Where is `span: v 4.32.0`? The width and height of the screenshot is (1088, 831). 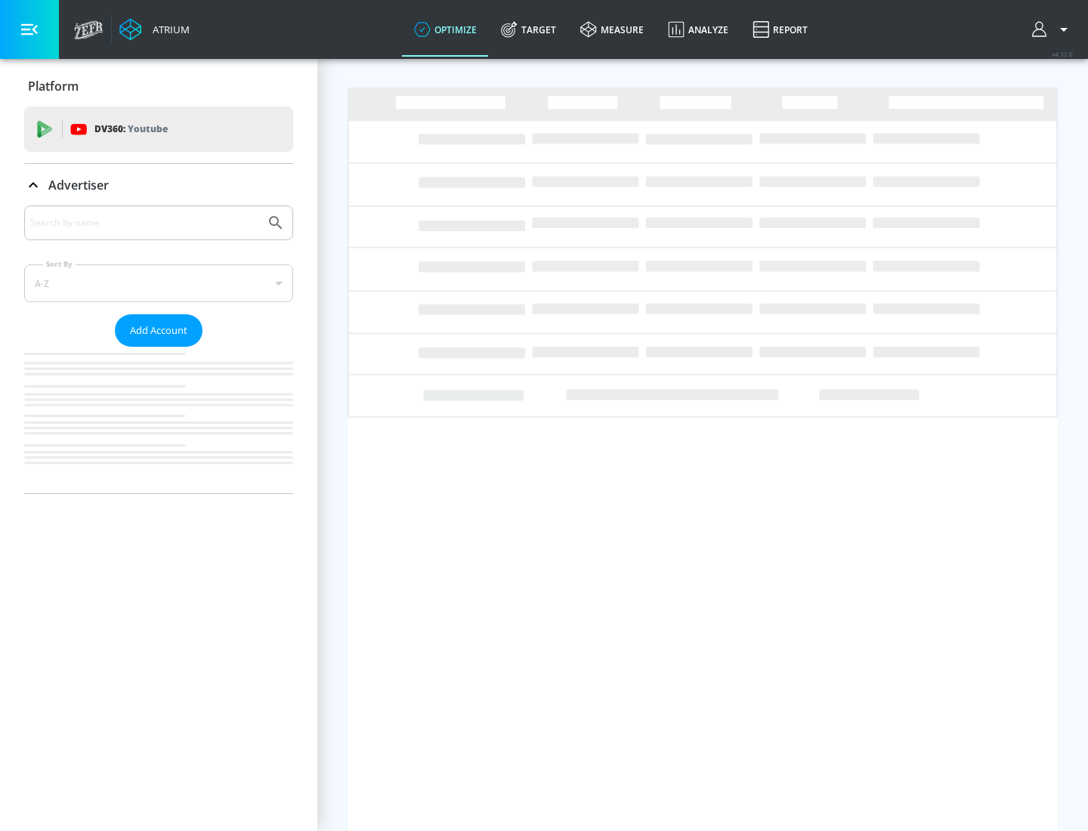
span: v 4.32.0 is located at coordinates (1062, 54).